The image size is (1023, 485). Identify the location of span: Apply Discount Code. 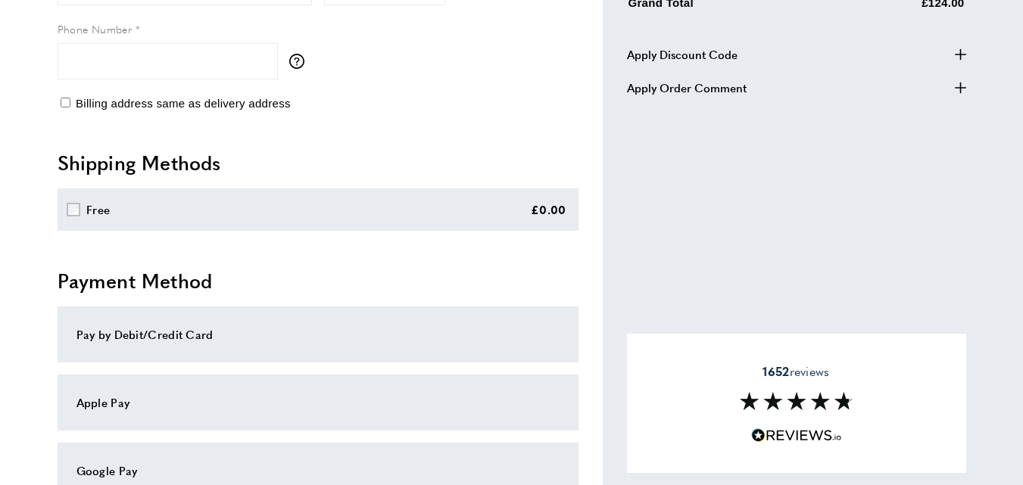
(682, 55).